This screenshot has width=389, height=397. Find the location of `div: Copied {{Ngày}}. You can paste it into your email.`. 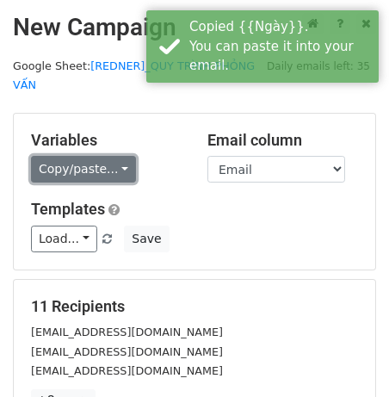

div: Copied {{Ngày}}. You can paste it into your email. is located at coordinates (280, 46).